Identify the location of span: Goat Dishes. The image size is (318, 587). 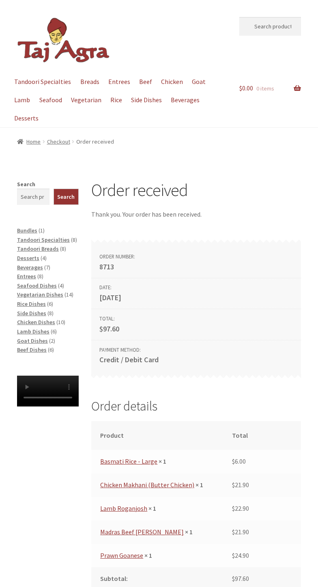
(32, 341).